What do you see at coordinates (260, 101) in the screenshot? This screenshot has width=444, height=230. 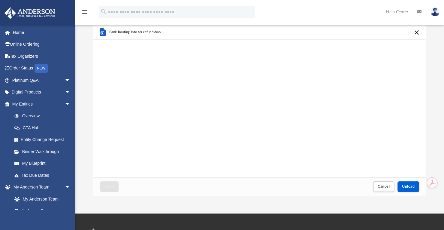 I see `div: grid` at bounding box center [260, 101].